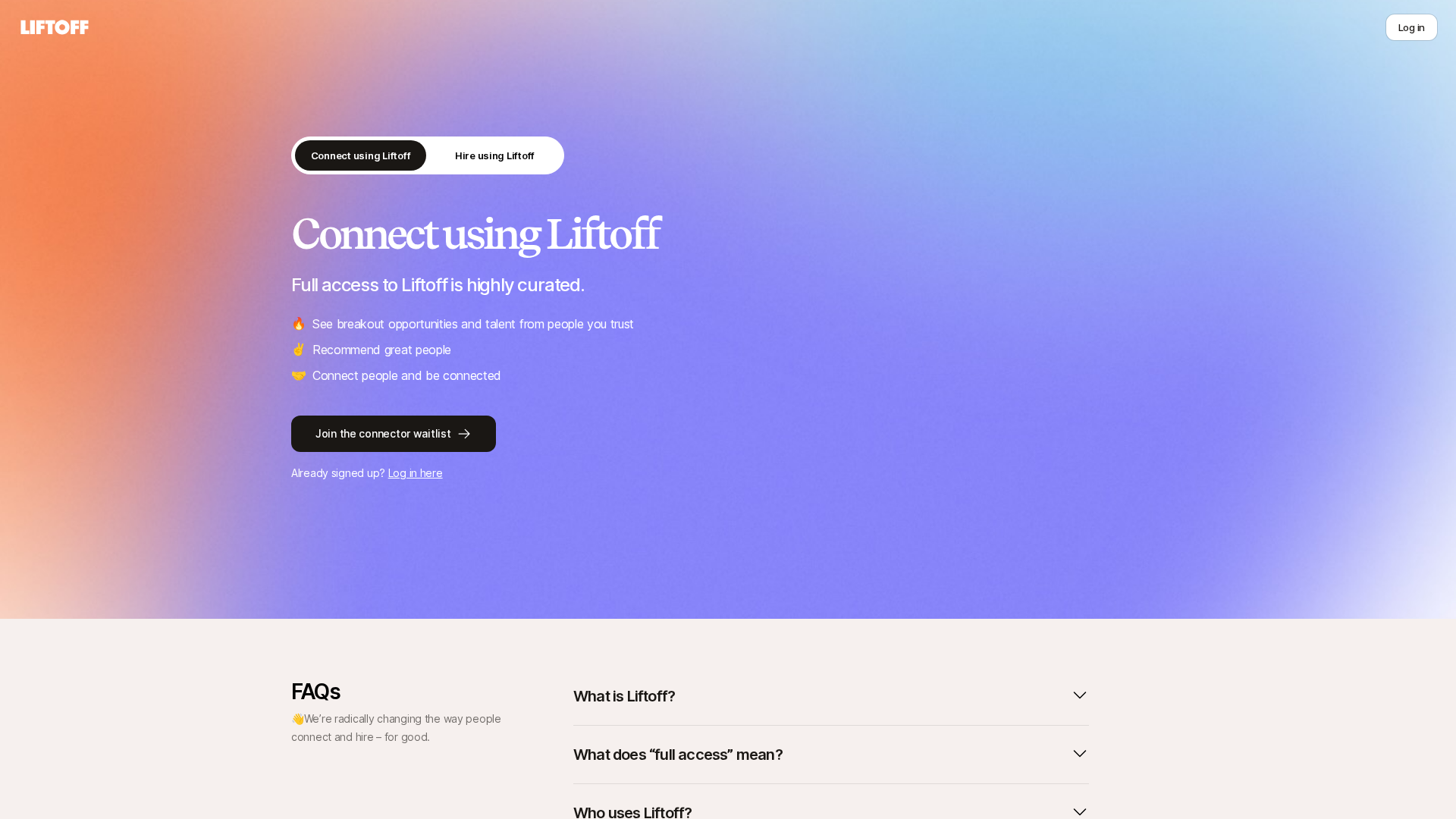 The image size is (1456, 819). What do you see at coordinates (625, 696) in the screenshot?
I see `p: What is Liftoff?` at bounding box center [625, 696].